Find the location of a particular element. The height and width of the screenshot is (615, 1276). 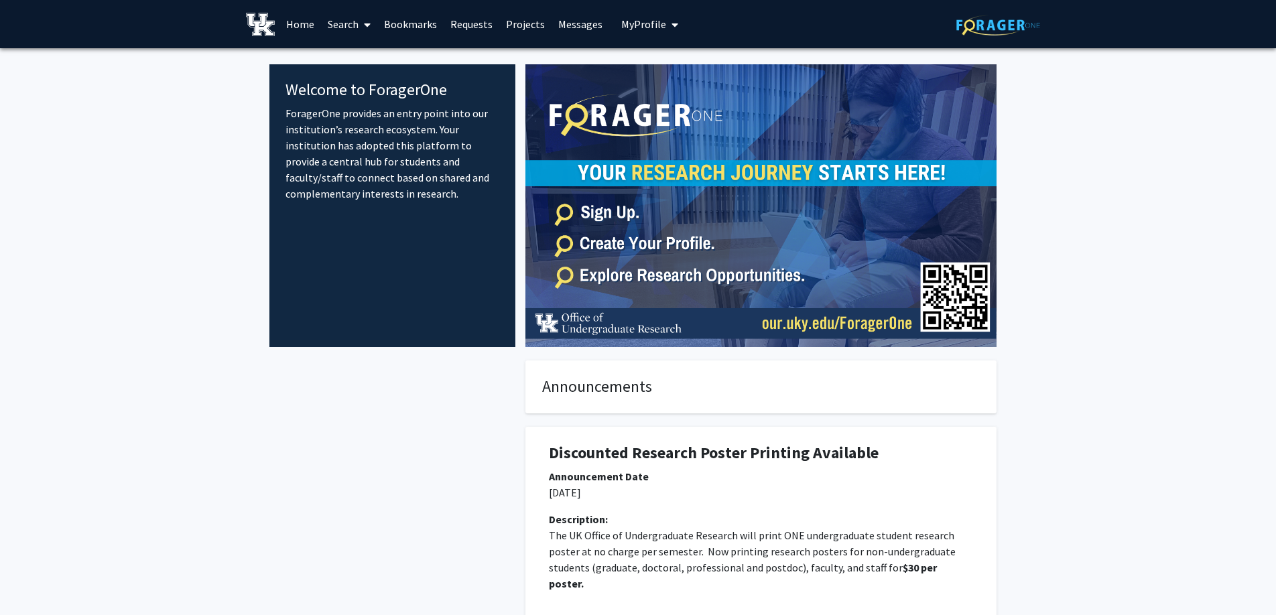

a: Home is located at coordinates (300, 24).